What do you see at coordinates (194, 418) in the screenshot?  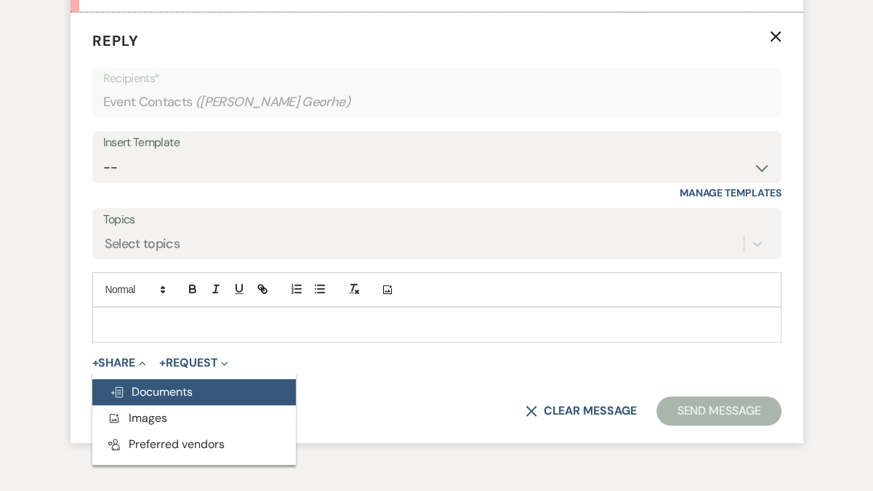 I see `button: Images` at bounding box center [194, 418].